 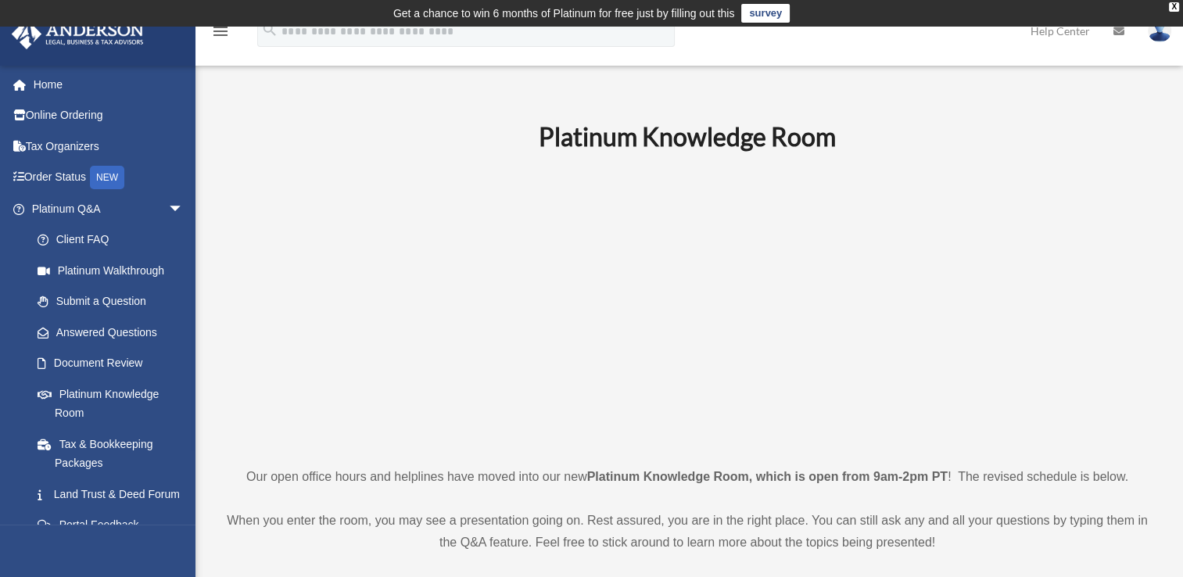 What do you see at coordinates (109, 209) in the screenshot?
I see `a: Platinum Q&Aarrow_drop_down` at bounding box center [109, 209].